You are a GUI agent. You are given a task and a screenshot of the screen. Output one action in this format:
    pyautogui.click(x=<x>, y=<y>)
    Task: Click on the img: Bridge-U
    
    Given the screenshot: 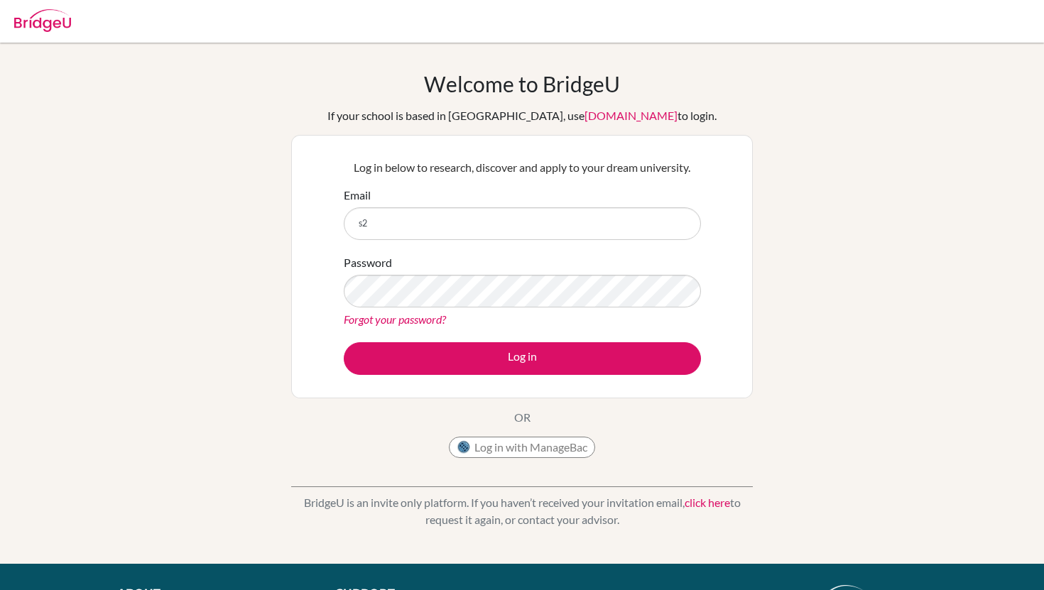 What is the action you would take?
    pyautogui.click(x=43, y=21)
    